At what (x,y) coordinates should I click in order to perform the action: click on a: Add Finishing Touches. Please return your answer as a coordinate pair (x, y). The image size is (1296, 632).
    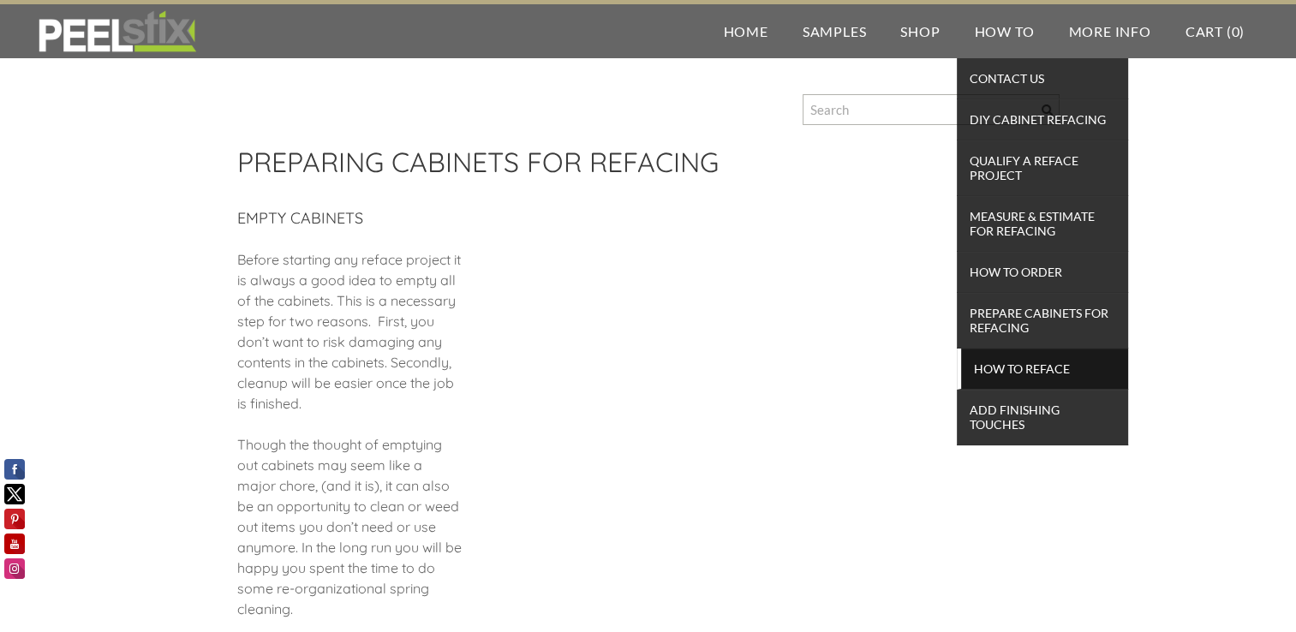
    Looking at the image, I should click on (1042, 417).